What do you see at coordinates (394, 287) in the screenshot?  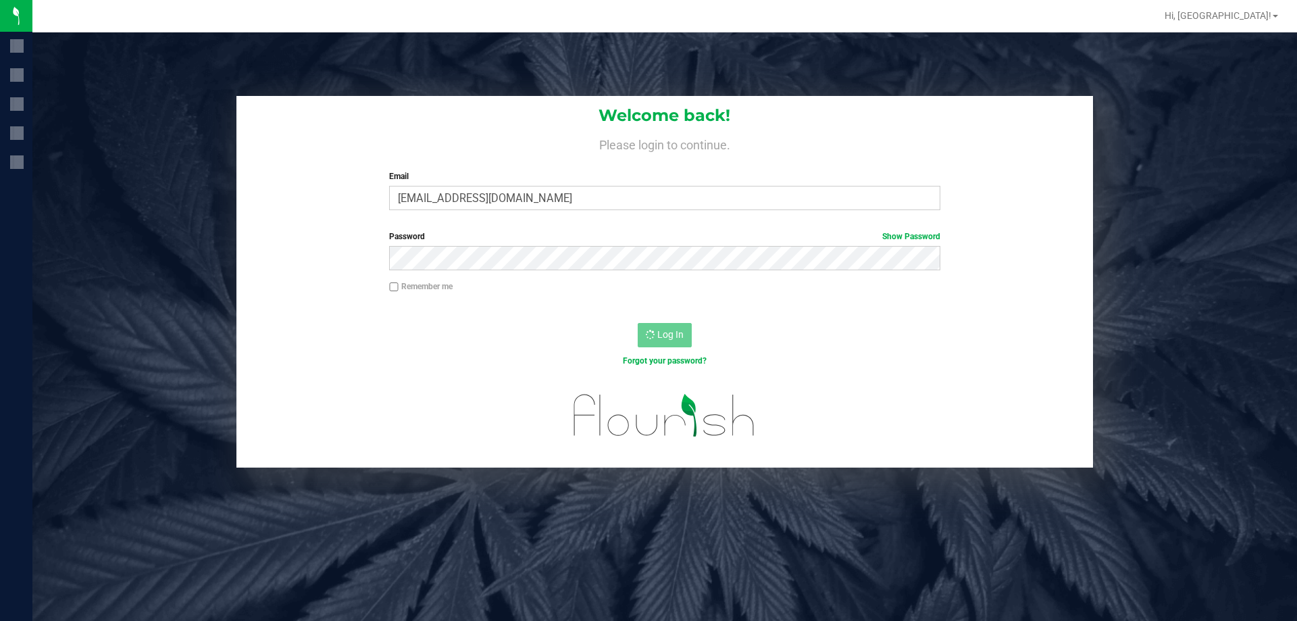 I see `input: Remember me` at bounding box center [394, 287].